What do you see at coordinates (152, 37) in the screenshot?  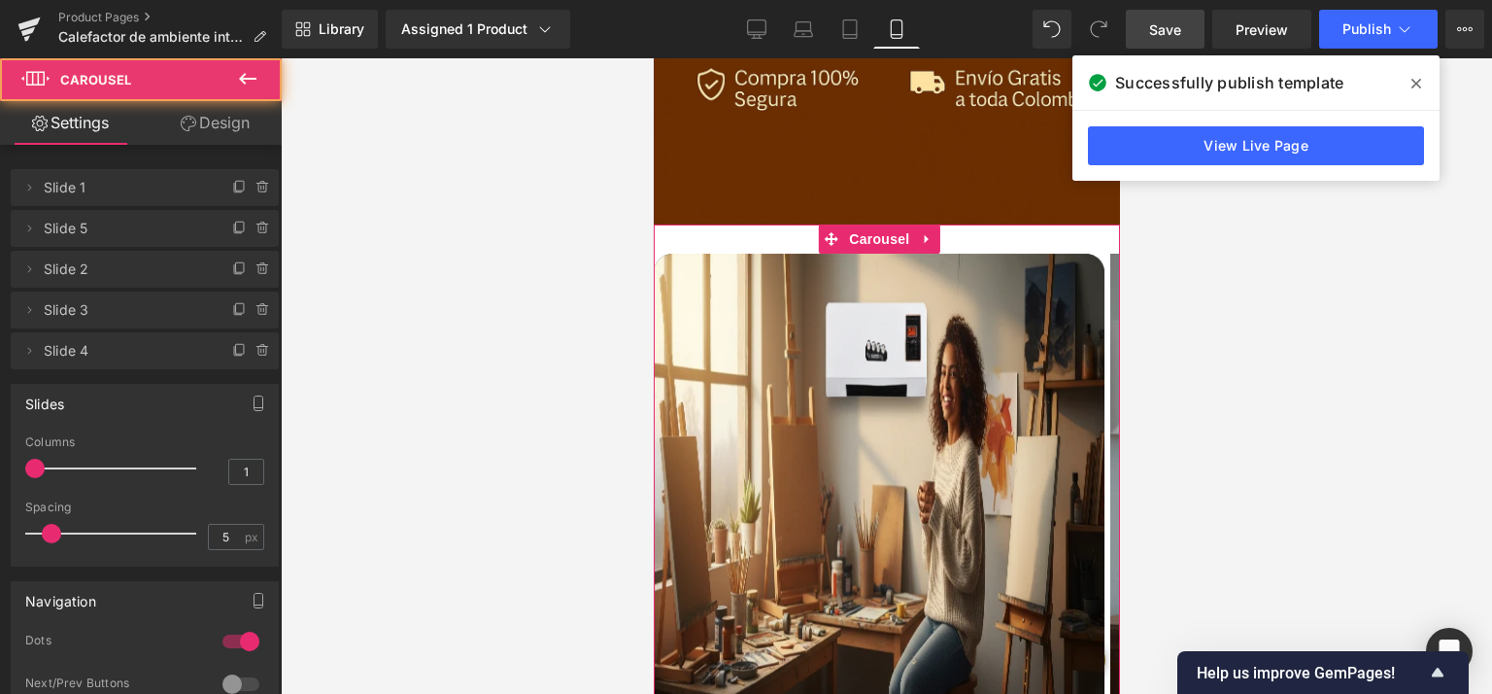 I see `span: Calefactor de ambiente inteligente digital` at bounding box center [152, 37].